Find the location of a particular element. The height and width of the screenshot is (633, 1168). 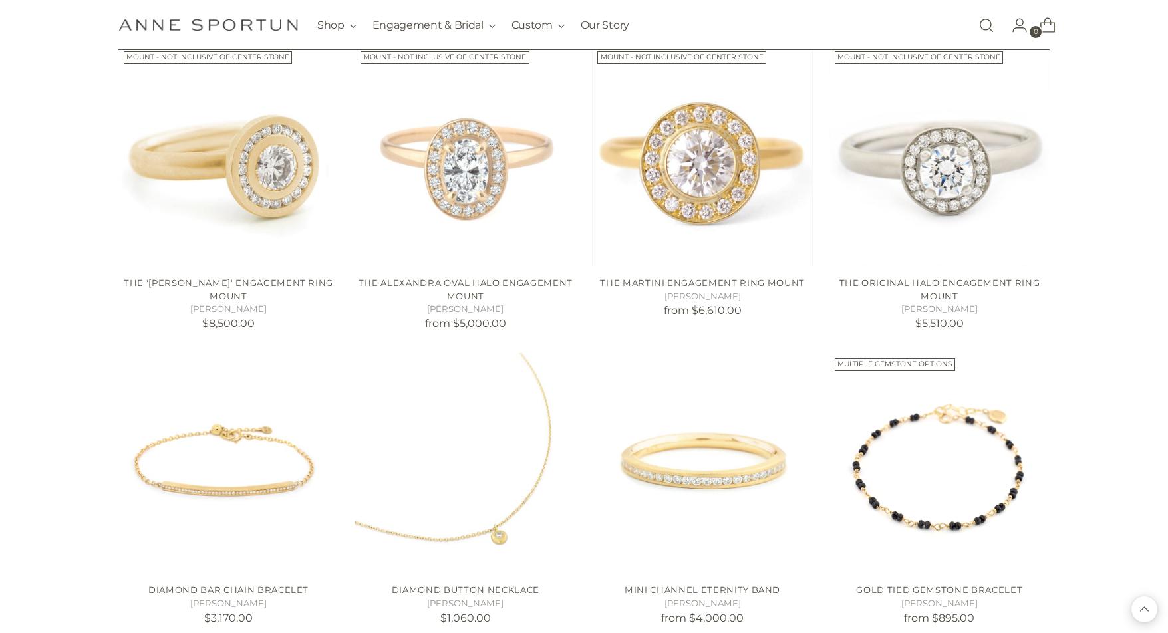

button: Shop is located at coordinates (337, 25).